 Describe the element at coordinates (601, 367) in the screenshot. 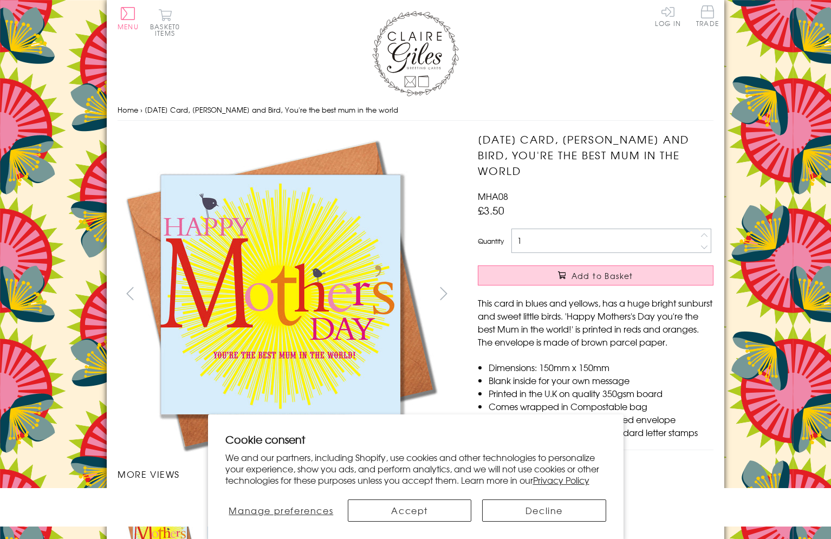

I see `li: Dimensions: 150mm x 150mm` at that location.